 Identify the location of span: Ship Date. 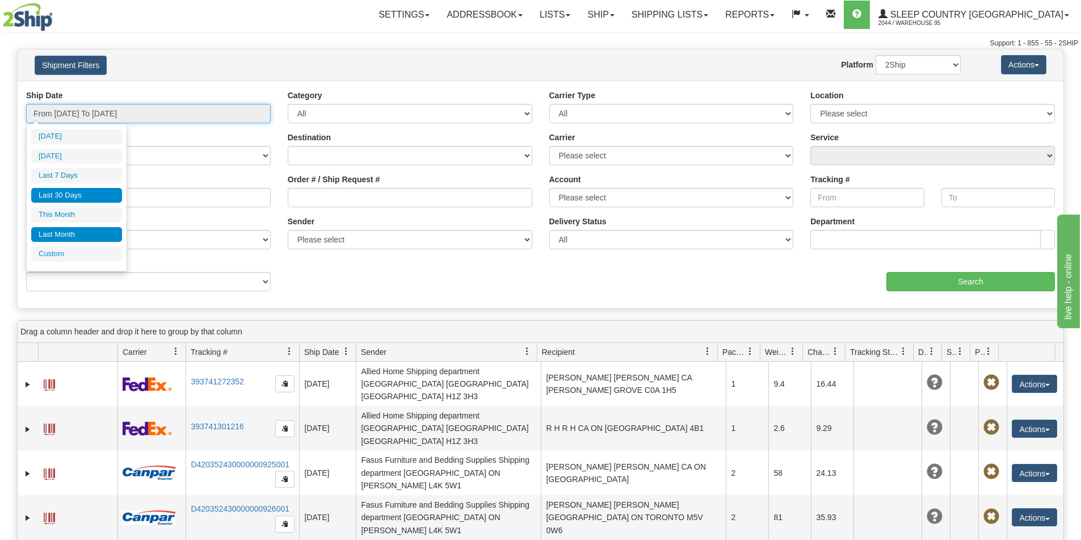
(321, 352).